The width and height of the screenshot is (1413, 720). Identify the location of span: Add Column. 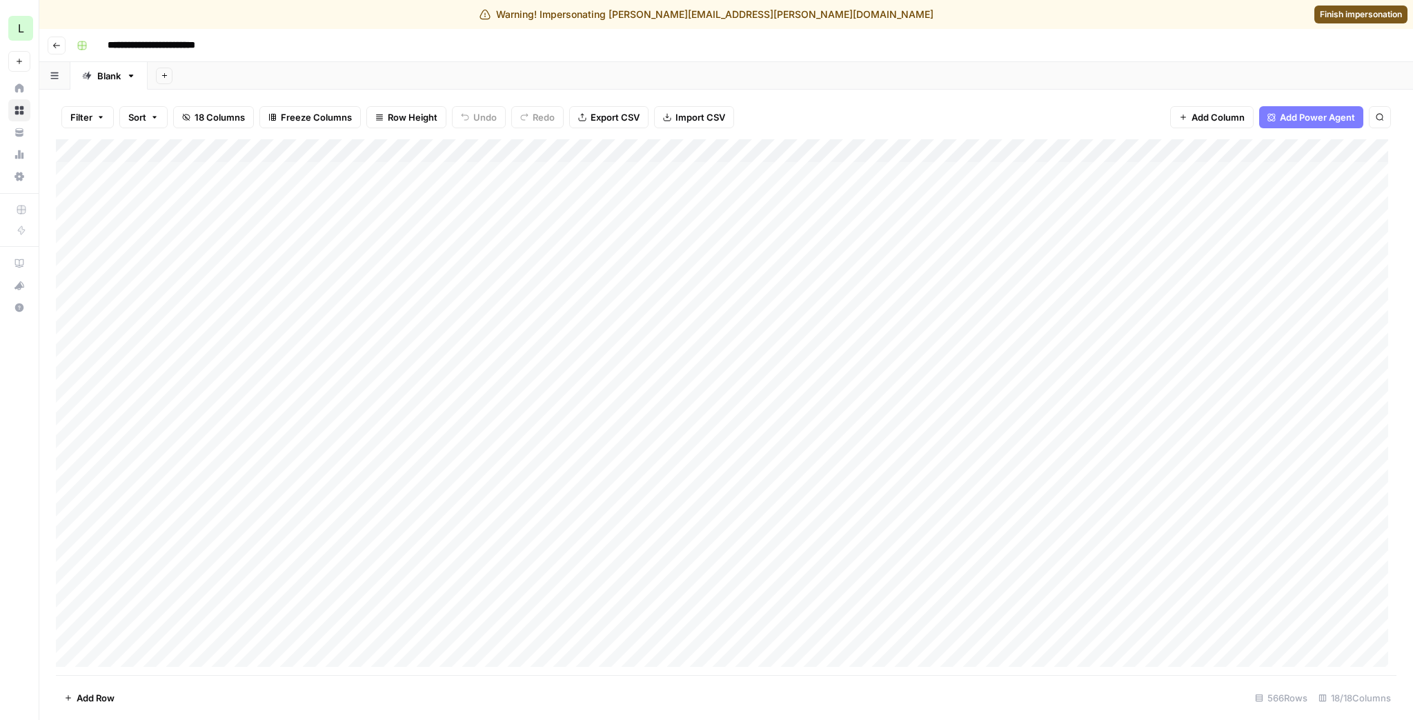
(1218, 117).